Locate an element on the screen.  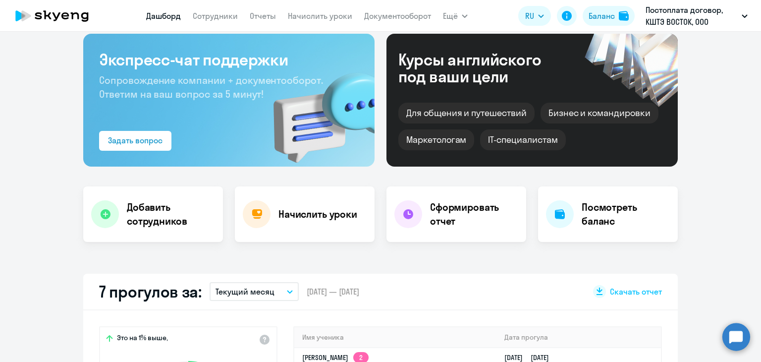
span: Скачать отчет is located at coordinates (635, 291).